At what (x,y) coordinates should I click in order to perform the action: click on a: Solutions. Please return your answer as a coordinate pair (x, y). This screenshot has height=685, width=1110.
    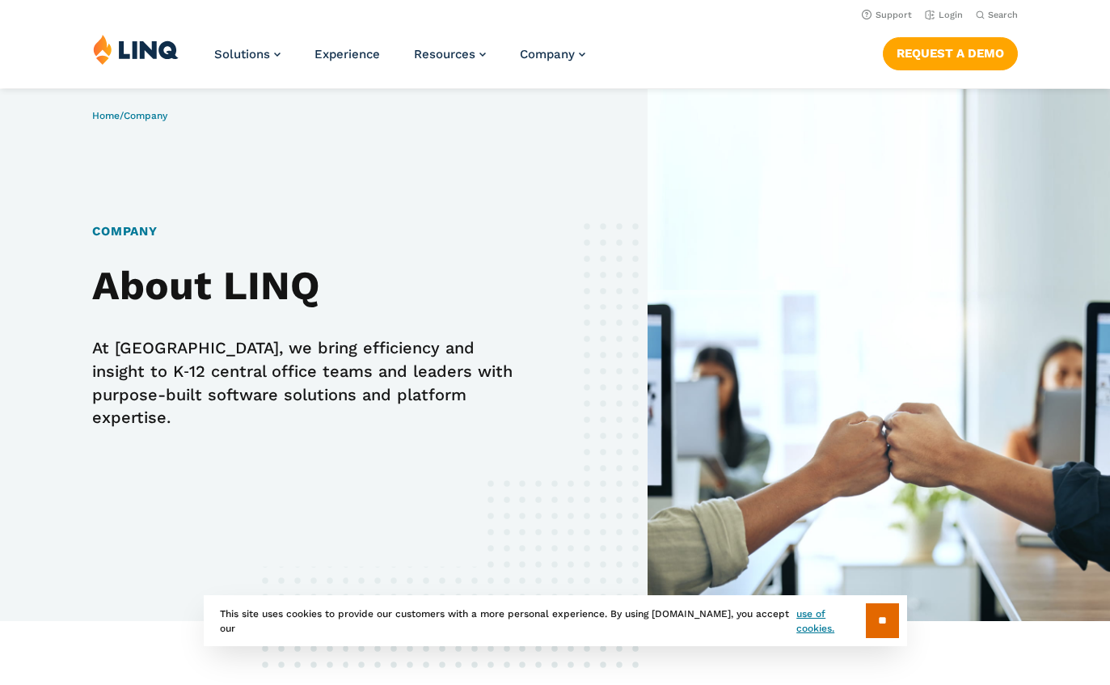
    Looking at the image, I should click on (247, 54).